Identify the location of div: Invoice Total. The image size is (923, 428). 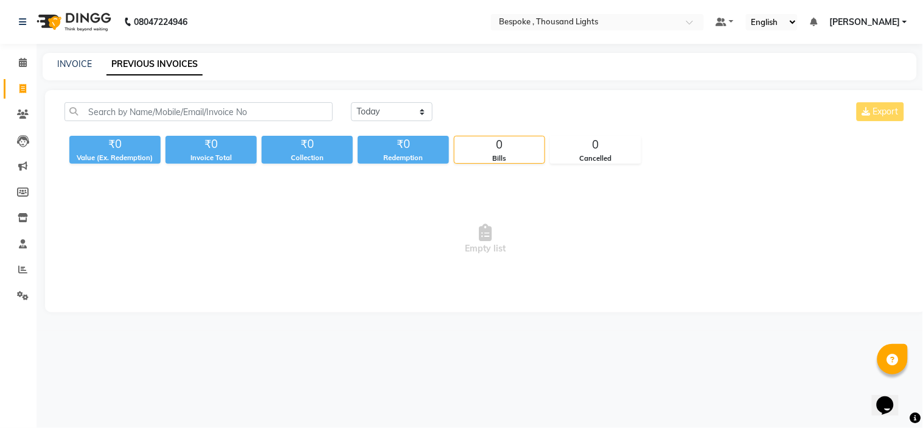
(211, 158).